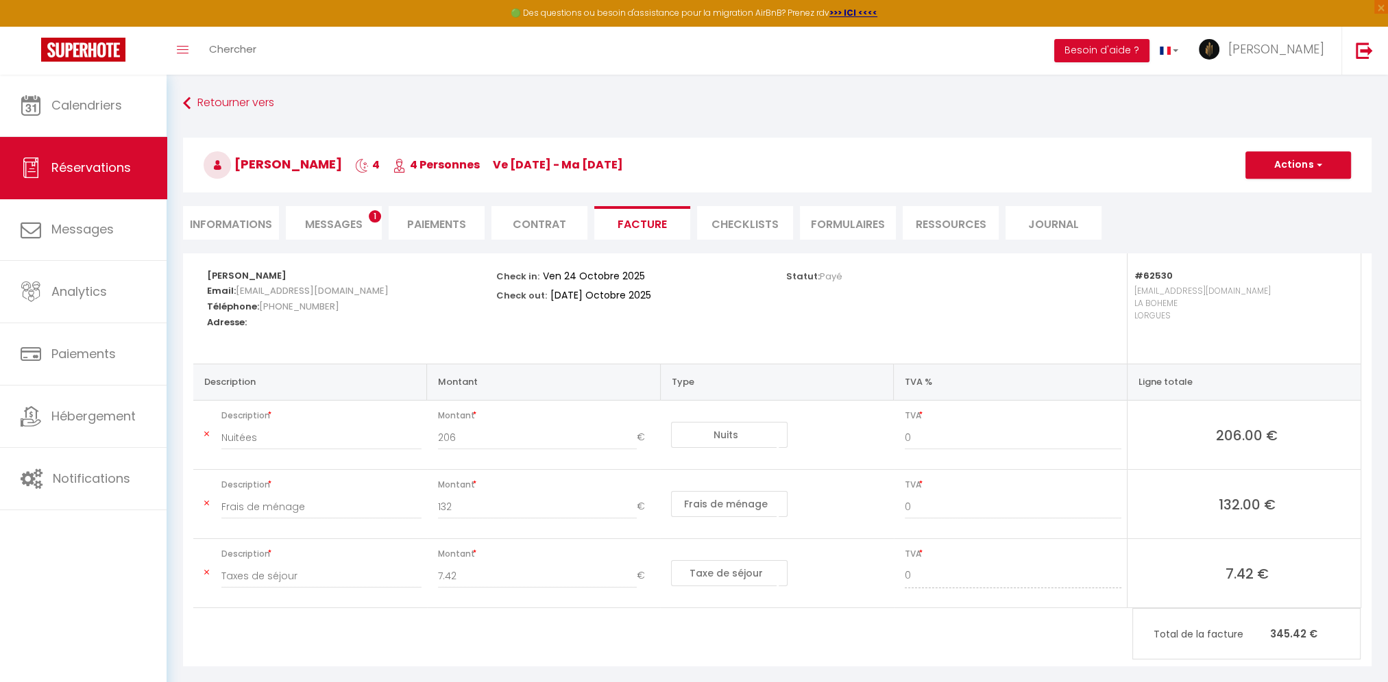 Image resolution: width=1388 pixels, height=682 pixels. Describe the element at coordinates (91, 478) in the screenshot. I see `span: Notifications` at that location.